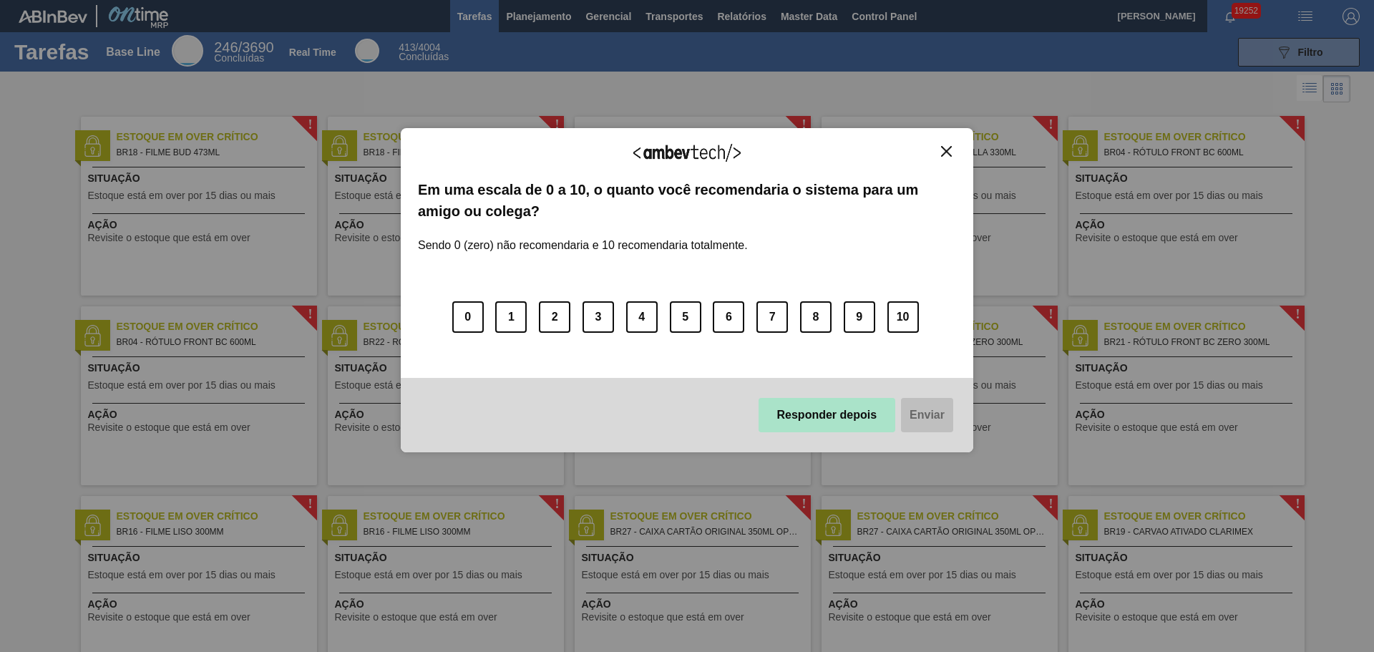 The height and width of the screenshot is (652, 1374). What do you see at coordinates (903, 317) in the screenshot?
I see `button: 10` at bounding box center [903, 317].